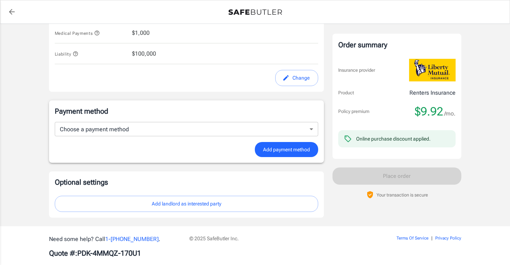  I want to click on p: Insurance provider, so click(357, 70).